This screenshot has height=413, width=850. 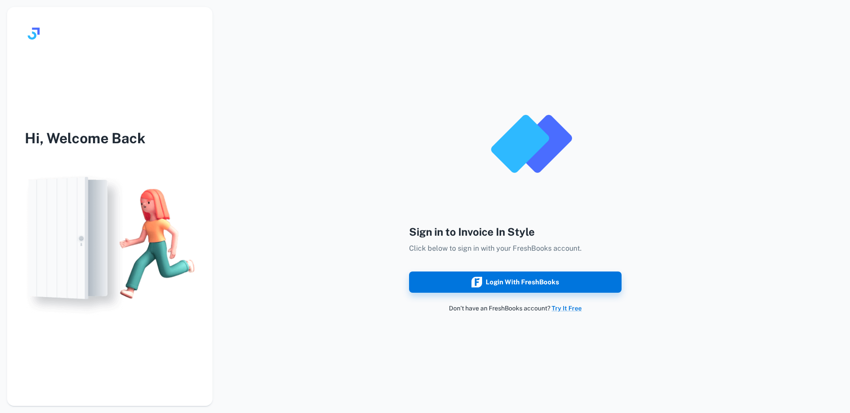 What do you see at coordinates (515, 309) in the screenshot?
I see `p: Don’t have an FreshBooks account?` at bounding box center [515, 309].